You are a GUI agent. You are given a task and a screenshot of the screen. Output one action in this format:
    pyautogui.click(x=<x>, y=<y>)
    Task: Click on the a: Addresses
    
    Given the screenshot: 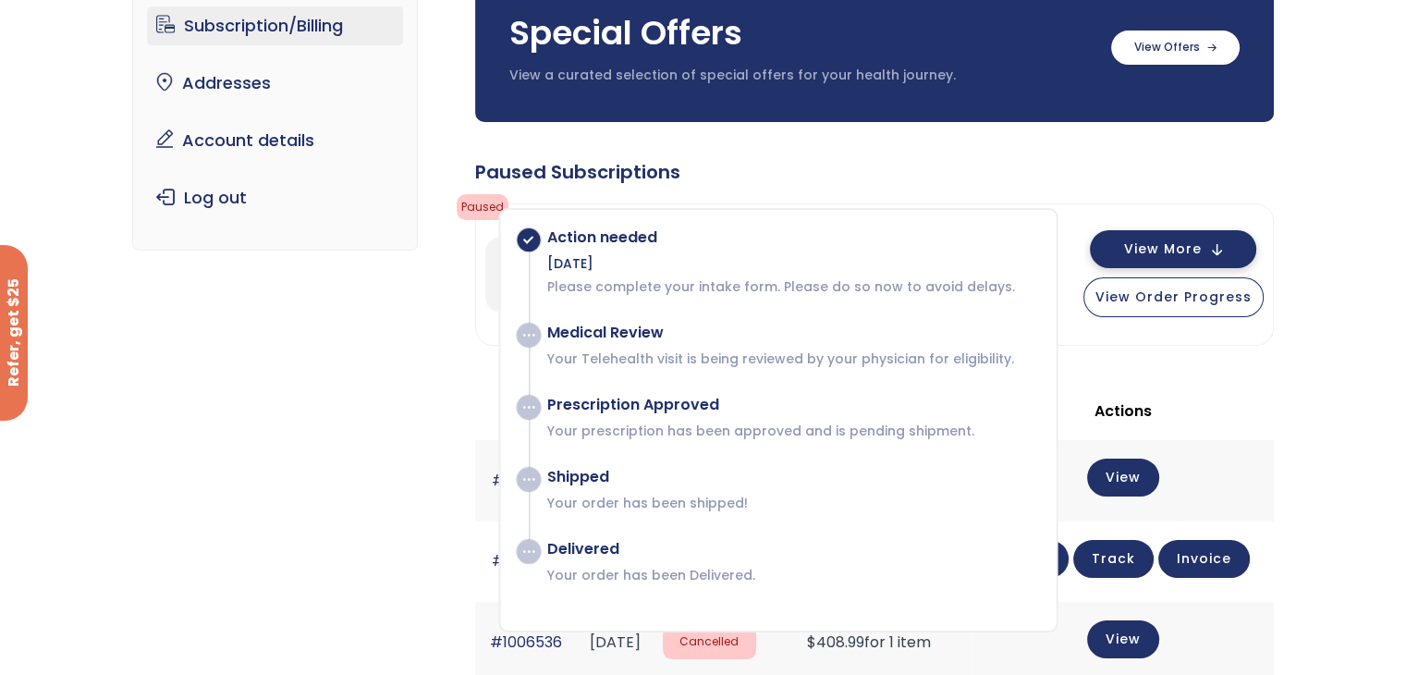 What is the action you would take?
    pyautogui.click(x=275, y=83)
    